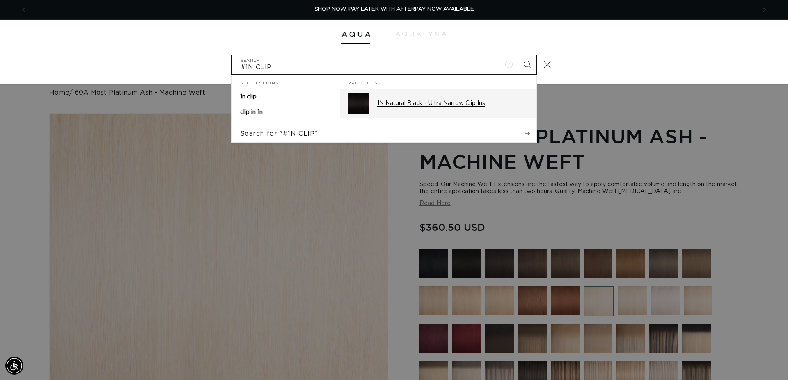  Describe the element at coordinates (438, 103) in the screenshot. I see `a: 1N Natural Black - Ultra Narrow Clip Ins` at that location.